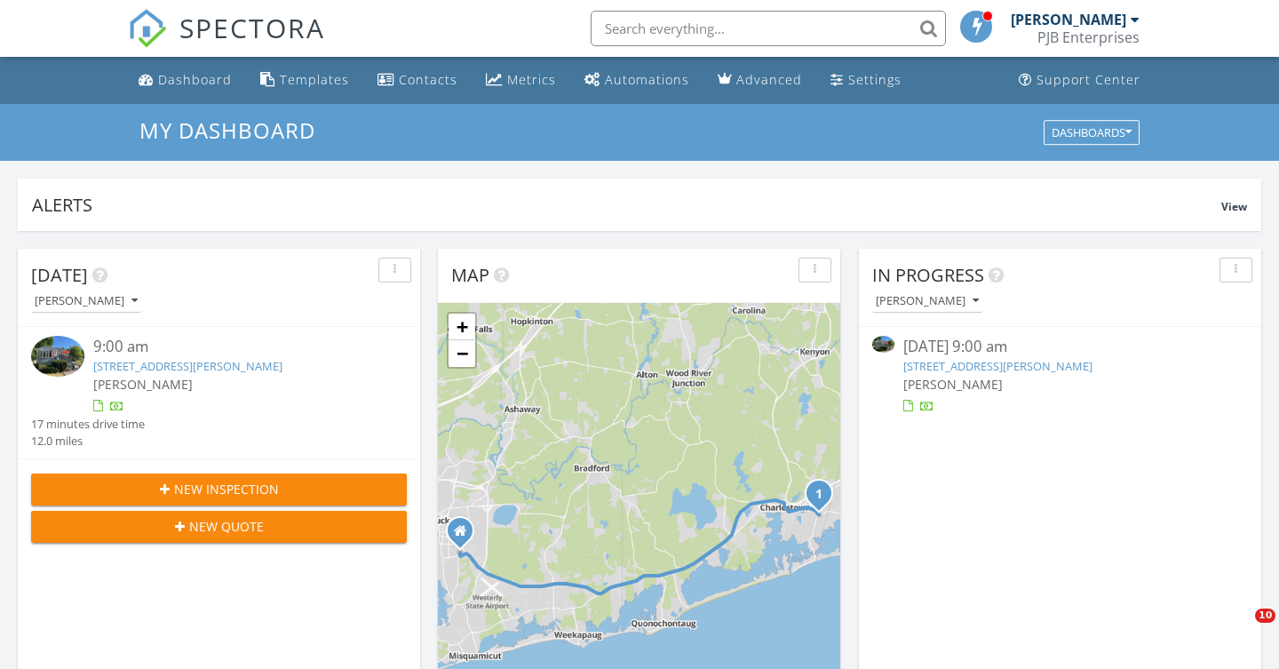 The height and width of the screenshot is (669, 1279). I want to click on div: 12 Baxter St, Charlestown, RI 02813, so click(824, 498).